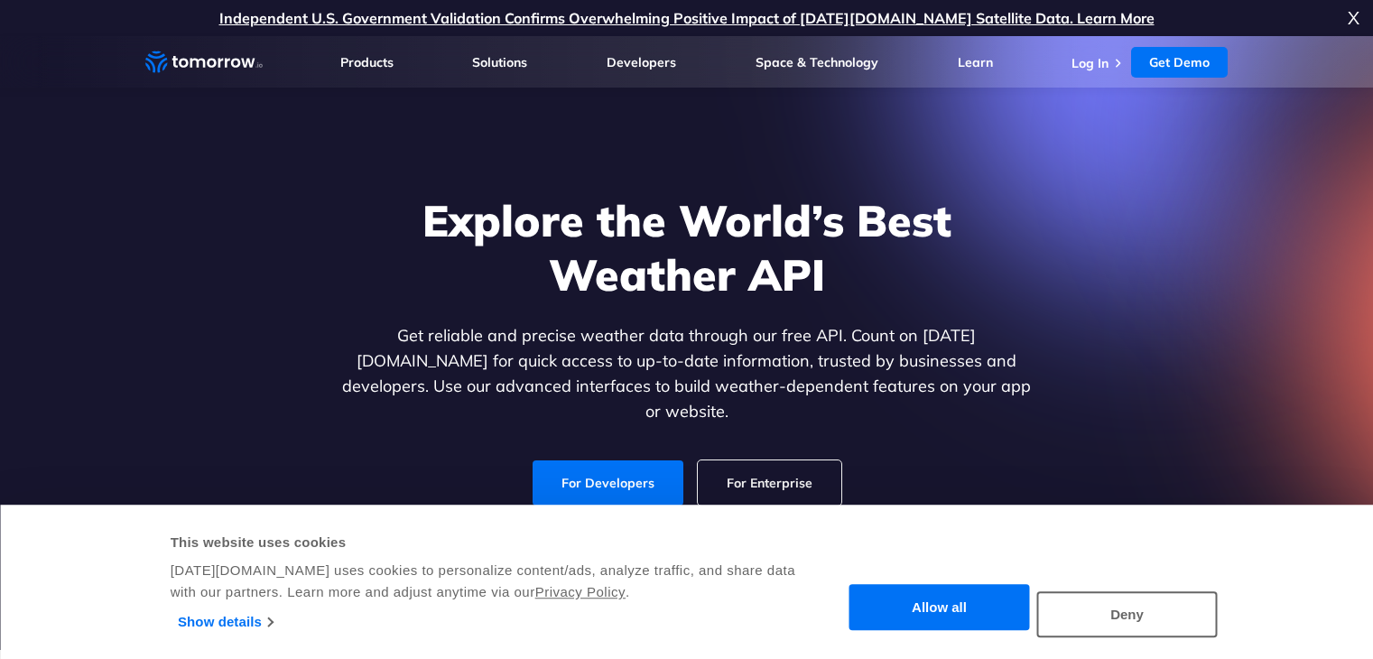 The width and height of the screenshot is (1373, 659). Describe the element at coordinates (484, 543) in the screenshot. I see `div: This website uses cookies` at that location.